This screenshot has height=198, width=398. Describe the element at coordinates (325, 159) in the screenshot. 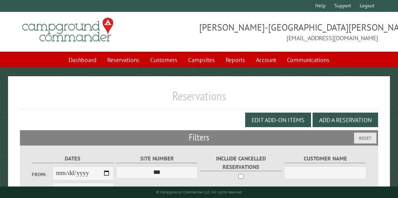

I see `label: Customer Name` at that location.